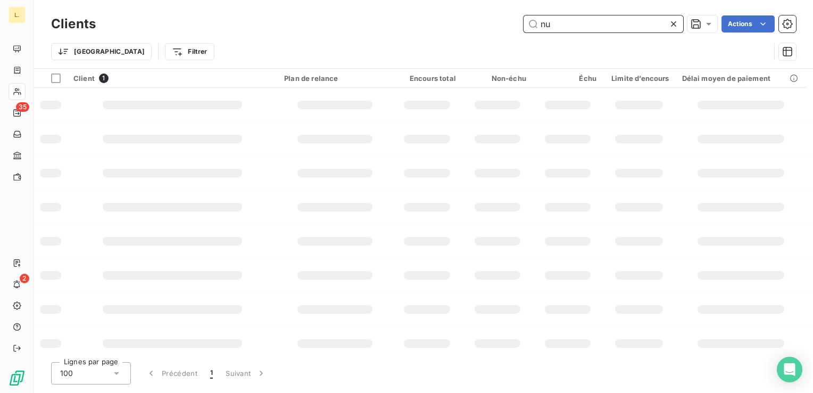  What do you see at coordinates (603, 24) in the screenshot?
I see `input: Rechercher` at bounding box center [603, 24].